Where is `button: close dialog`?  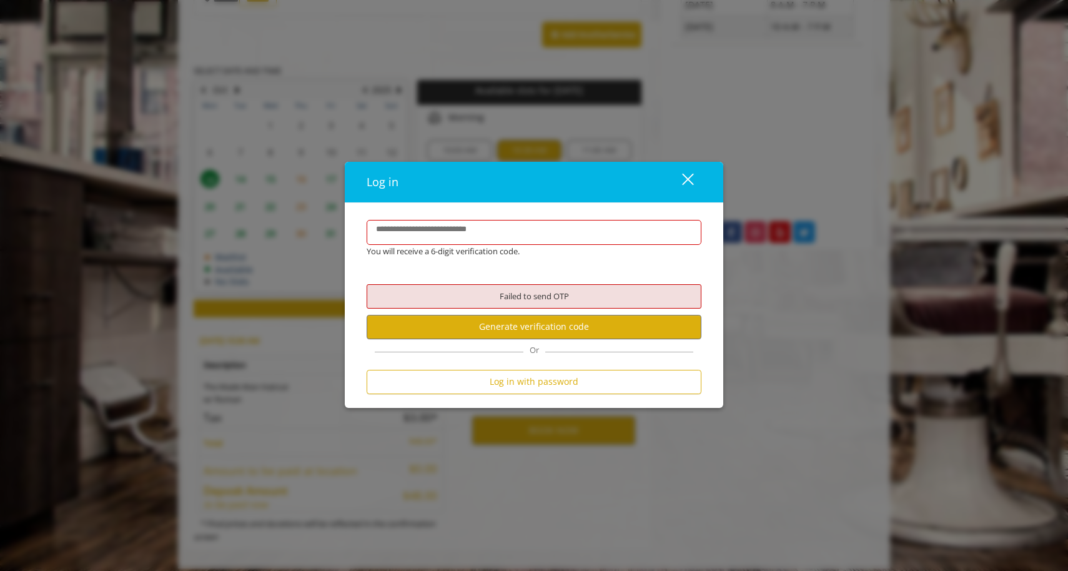 button: close dialog is located at coordinates (680, 182).